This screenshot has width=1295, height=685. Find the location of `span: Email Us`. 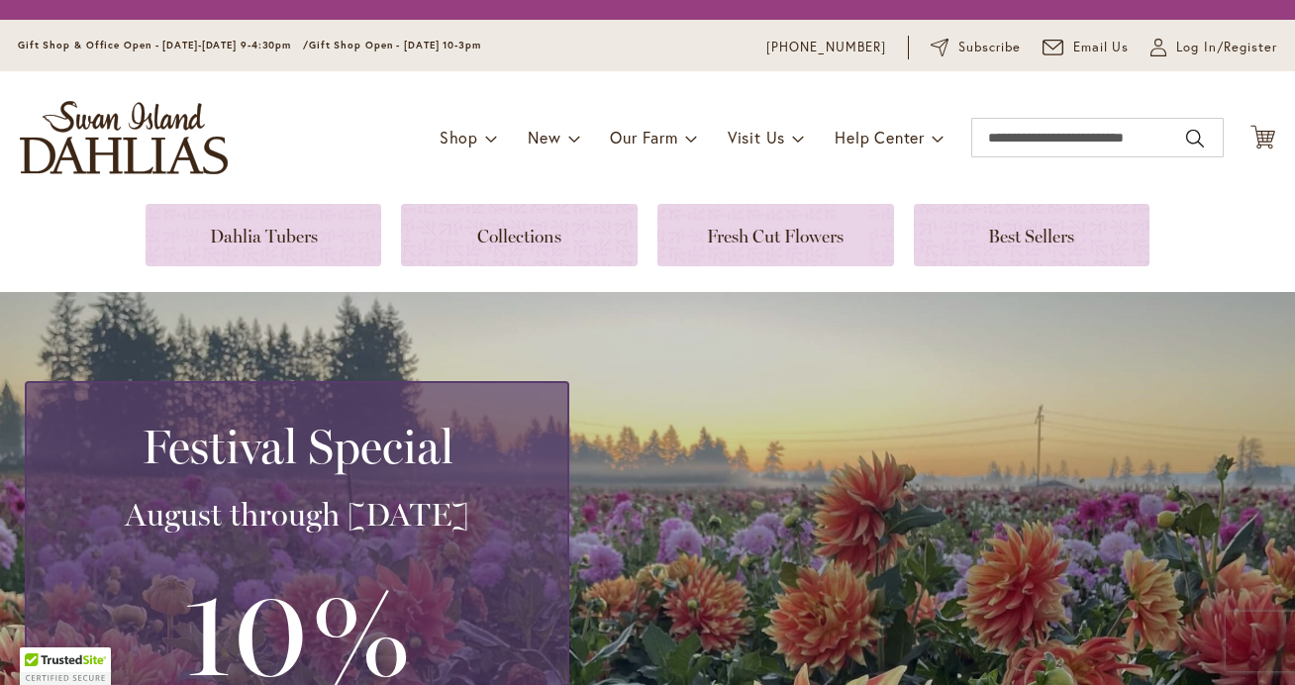

span: Email Us is located at coordinates (1101, 48).